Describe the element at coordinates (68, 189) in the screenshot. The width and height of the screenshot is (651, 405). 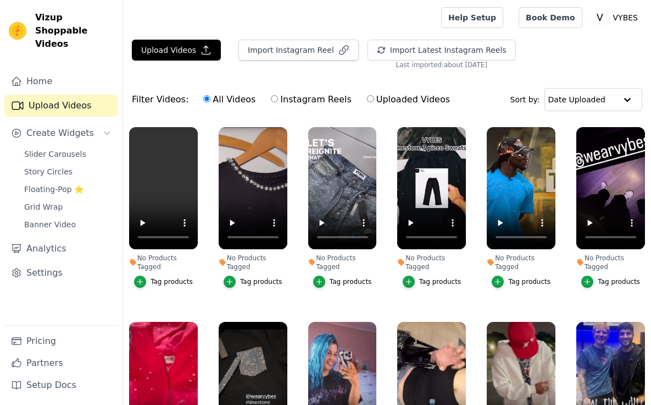
I see `a: Floating-Pop ⭐` at that location.